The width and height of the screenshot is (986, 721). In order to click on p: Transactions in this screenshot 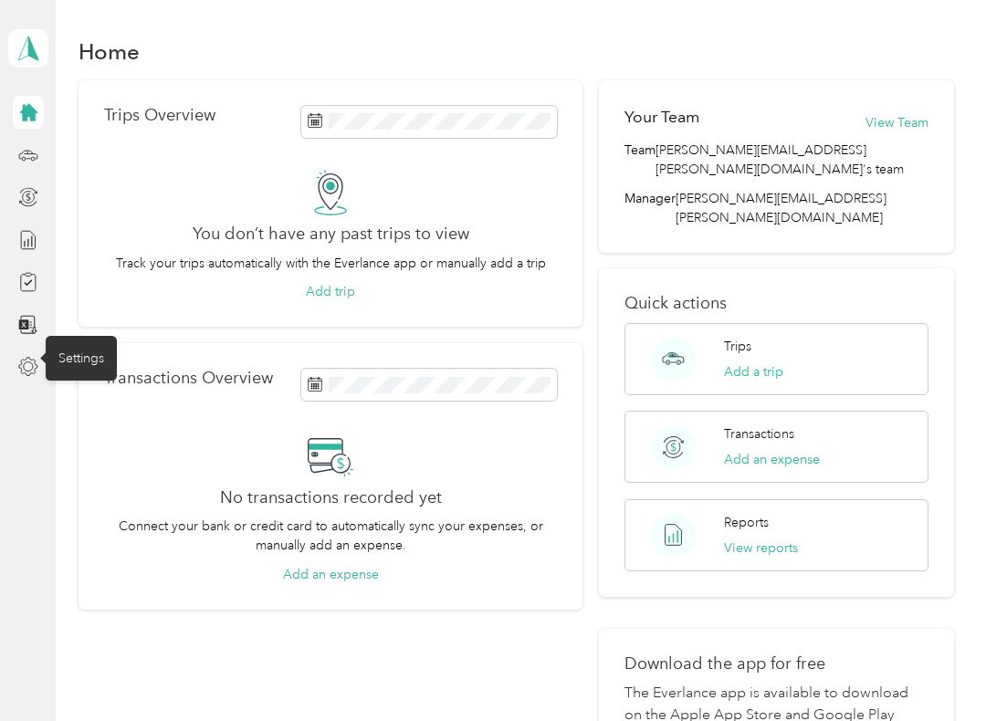, I will do `click(758, 434)`.